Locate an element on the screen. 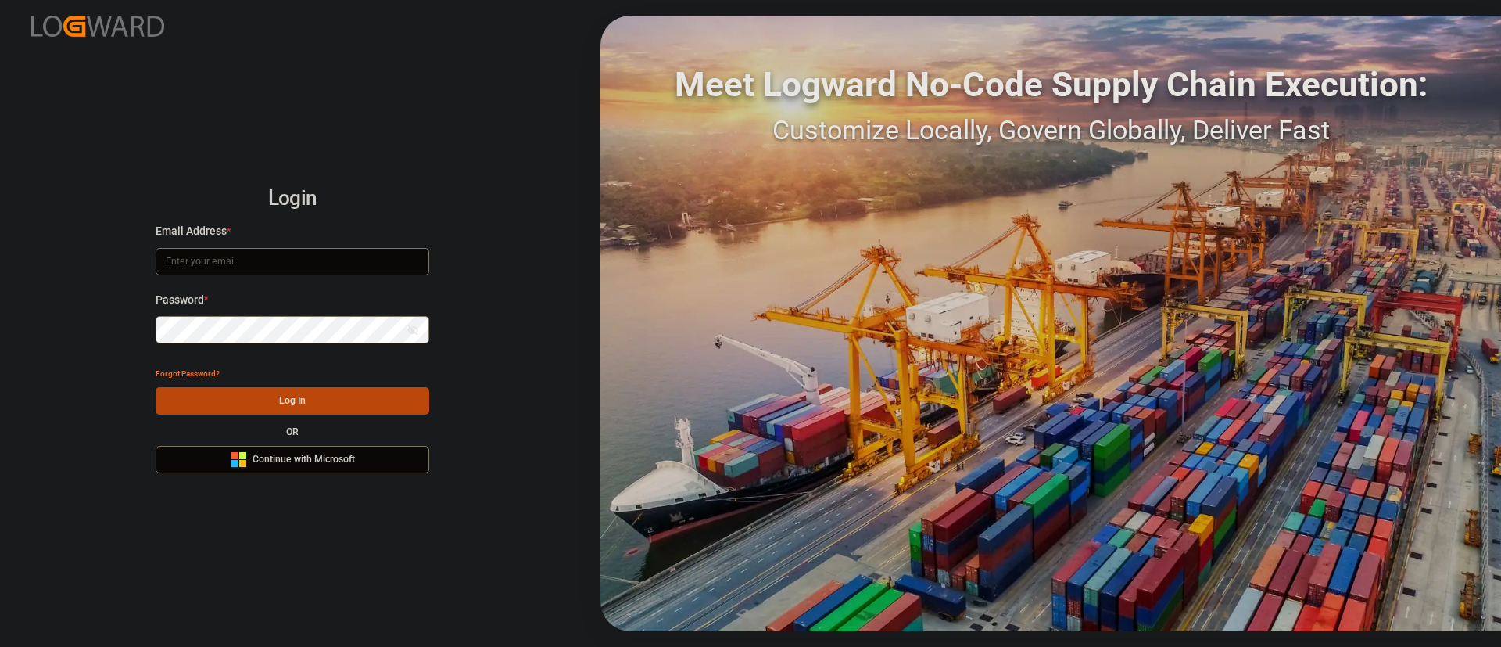  h2: Login is located at coordinates (292, 199).